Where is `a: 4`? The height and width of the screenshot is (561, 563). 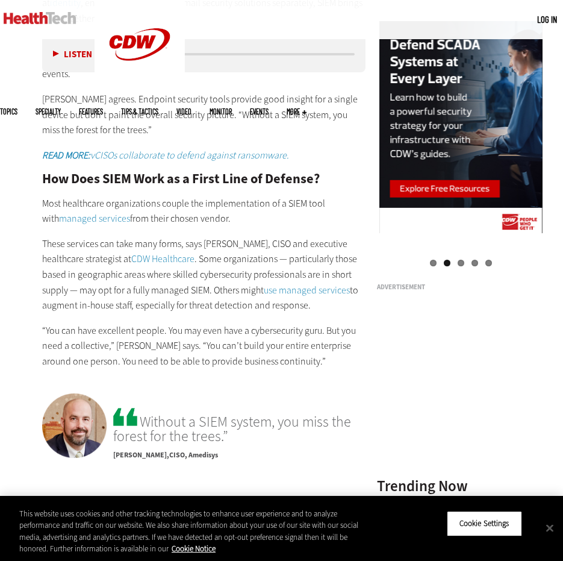
a: 4 is located at coordinates (475, 263).